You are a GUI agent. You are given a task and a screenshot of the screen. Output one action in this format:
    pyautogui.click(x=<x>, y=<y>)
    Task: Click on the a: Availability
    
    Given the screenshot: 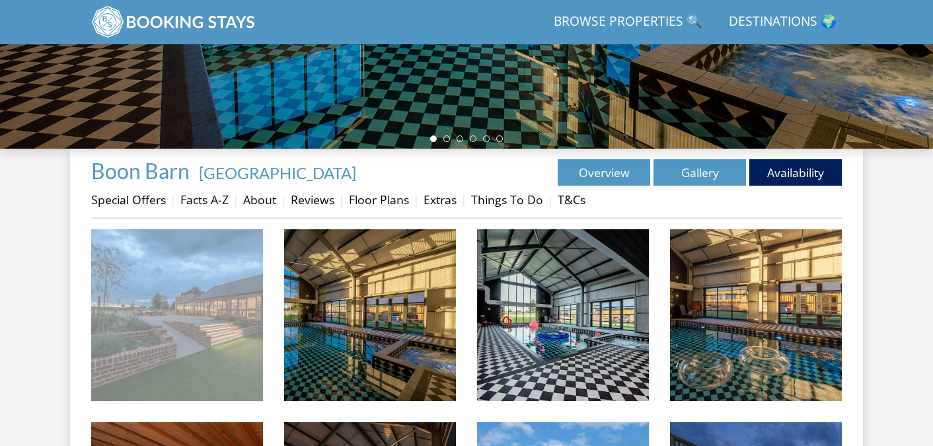 What is the action you would take?
    pyautogui.click(x=795, y=172)
    